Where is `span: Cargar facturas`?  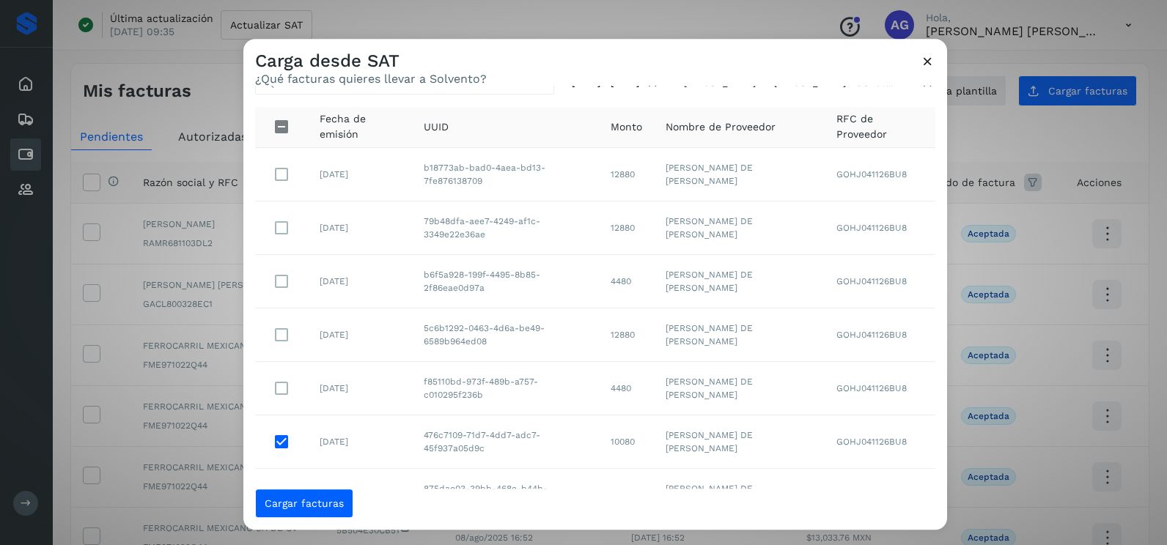
span: Cargar facturas is located at coordinates (304, 504).